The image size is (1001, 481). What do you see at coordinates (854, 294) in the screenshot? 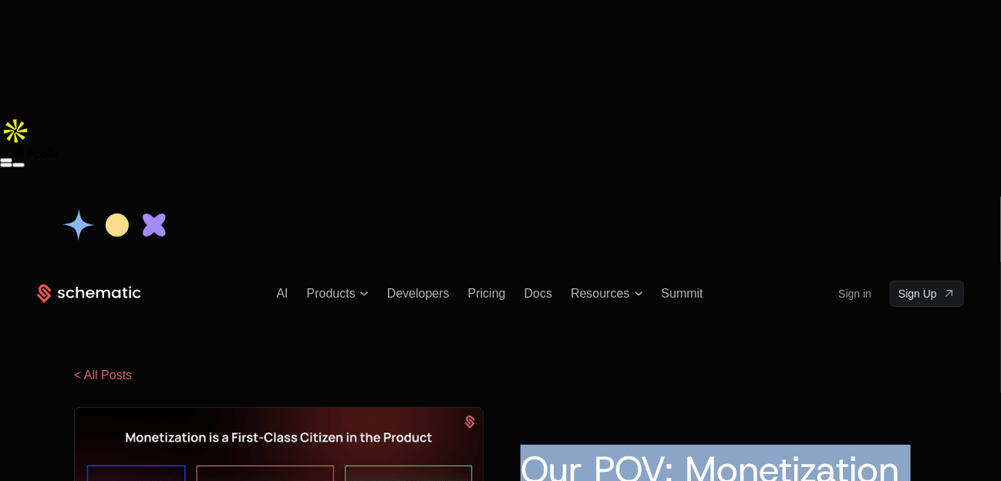
I see `a: Sign in` at bounding box center [854, 294].